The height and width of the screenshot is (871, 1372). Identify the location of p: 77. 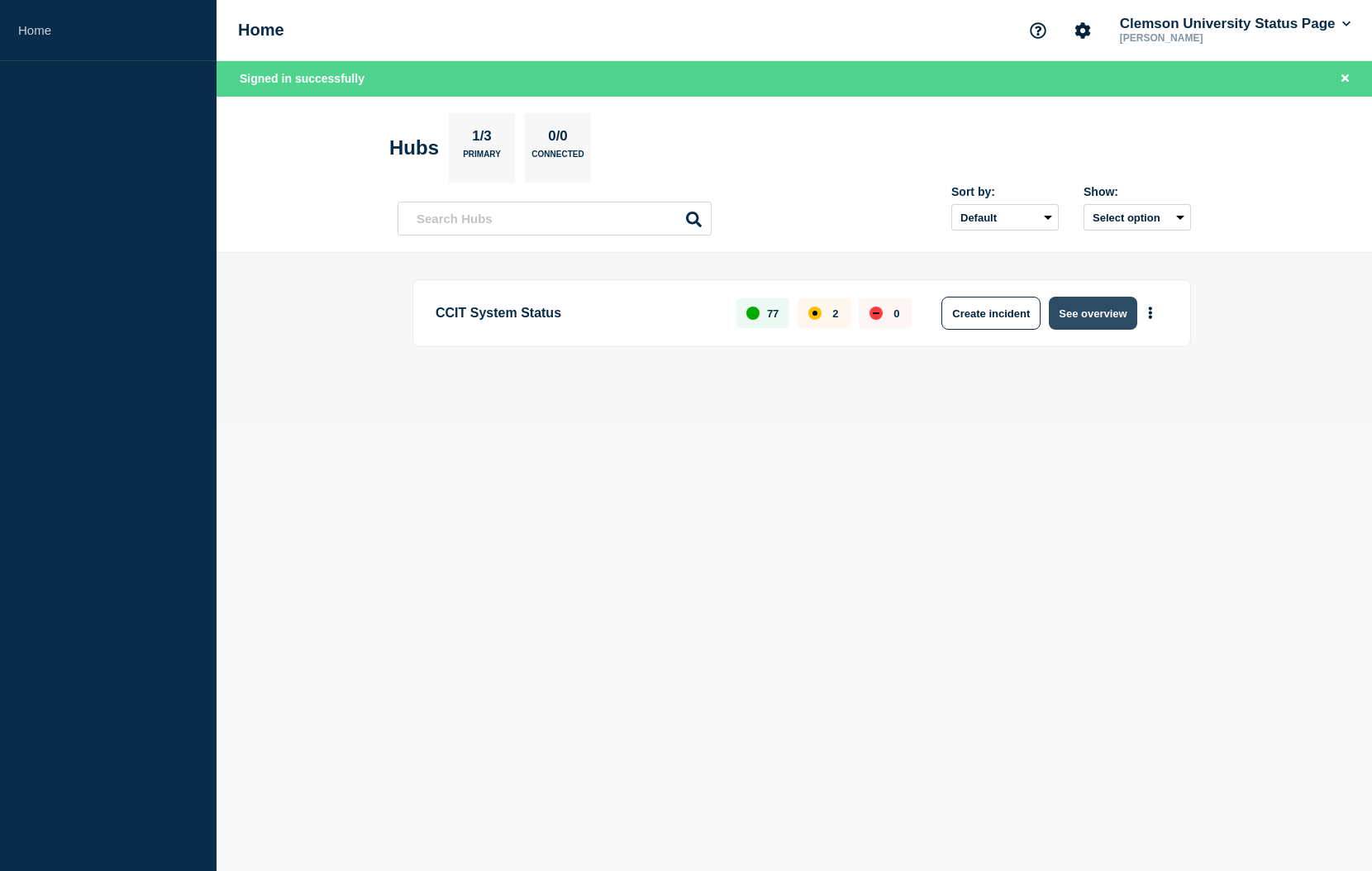
(773, 314).